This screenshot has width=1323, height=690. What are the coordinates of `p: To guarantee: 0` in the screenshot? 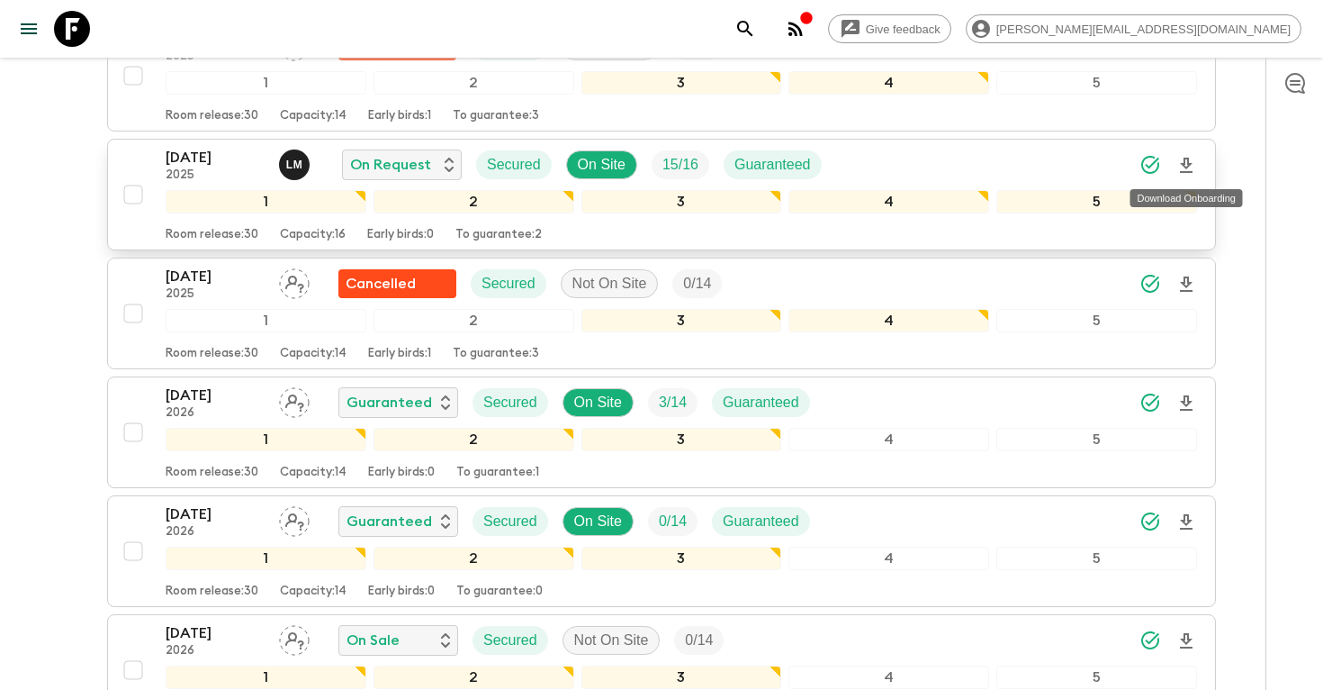 It's located at (500, 591).